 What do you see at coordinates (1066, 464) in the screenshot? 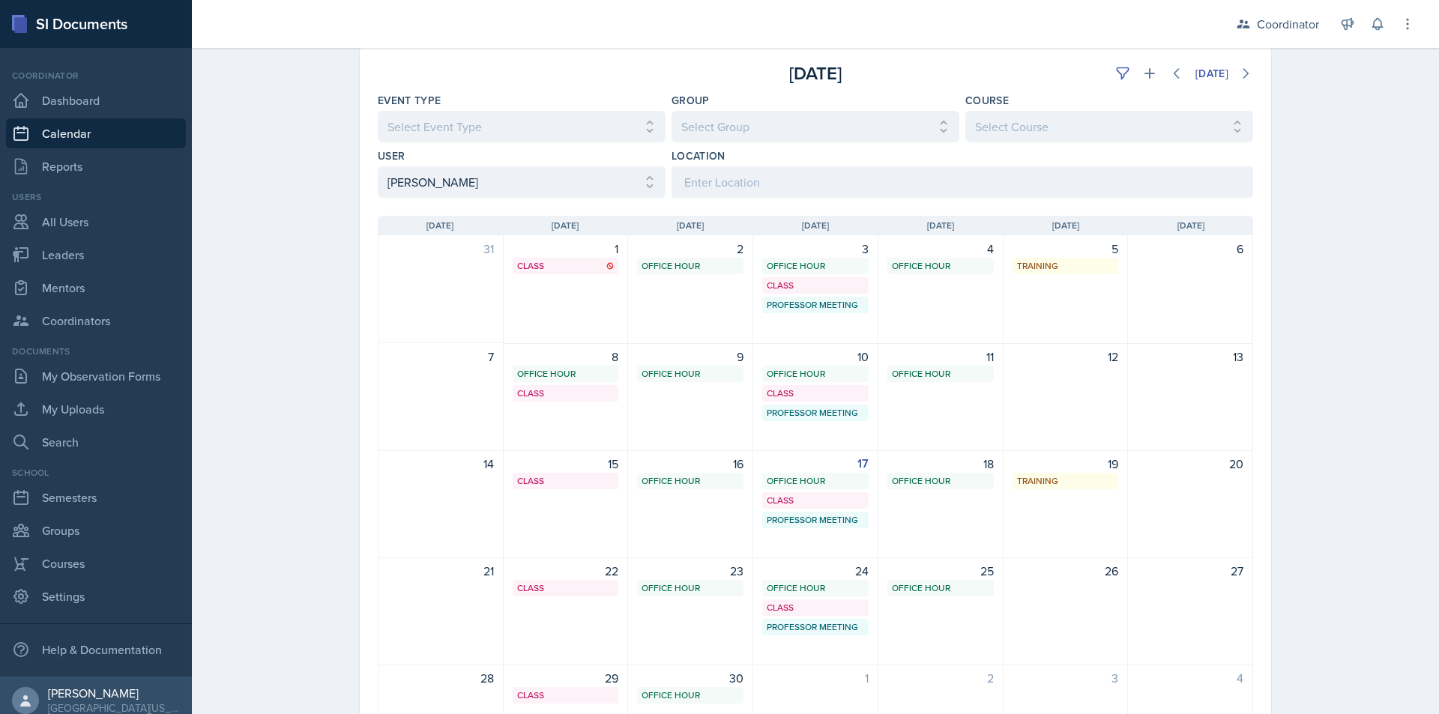
I see `div: 19` at bounding box center [1066, 464].